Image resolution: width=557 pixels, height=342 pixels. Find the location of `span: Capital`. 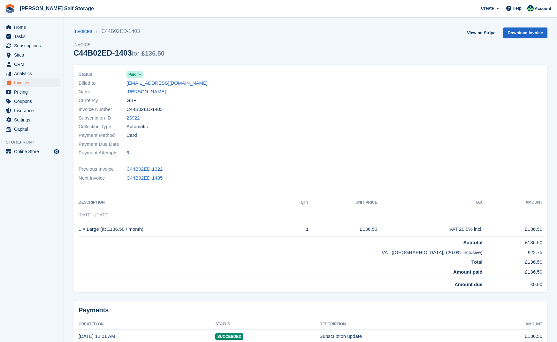

span: Capital is located at coordinates (33, 129).